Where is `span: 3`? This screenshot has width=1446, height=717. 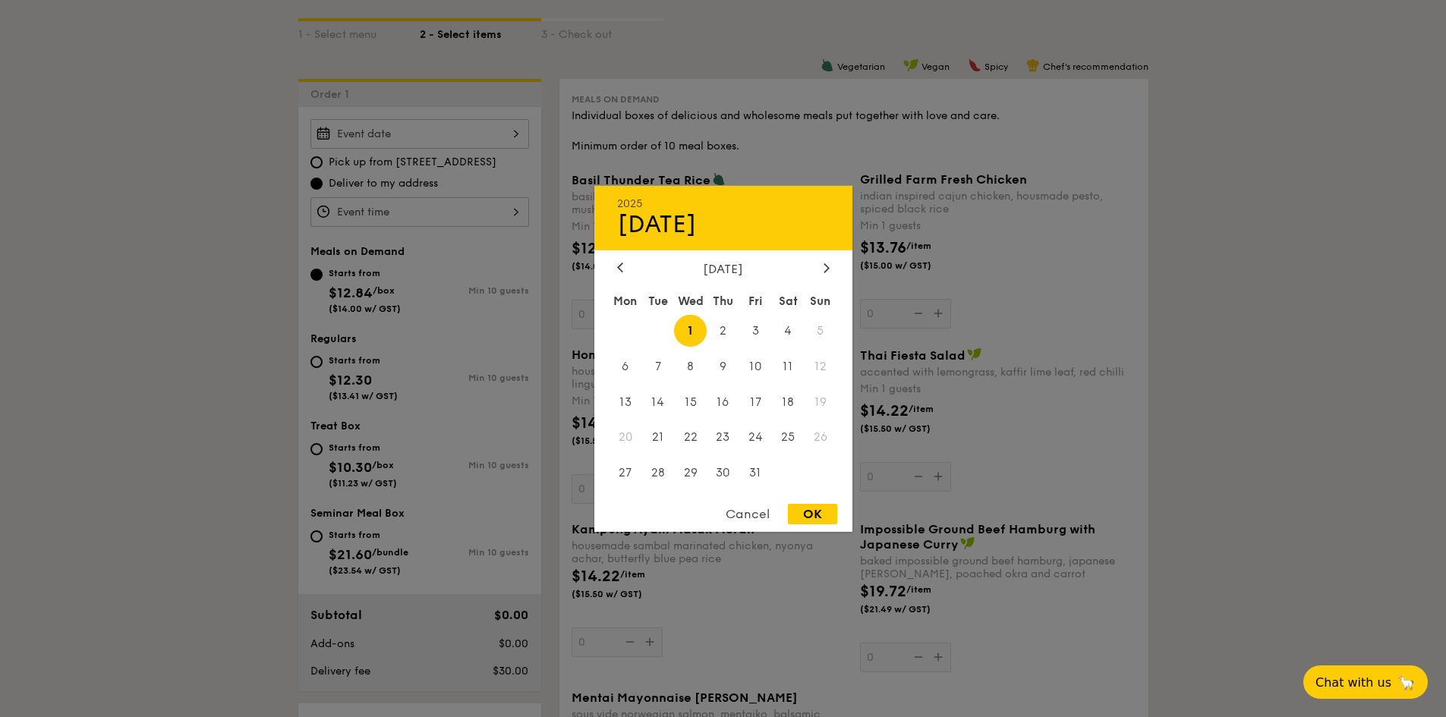
span: 3 is located at coordinates (755, 330).